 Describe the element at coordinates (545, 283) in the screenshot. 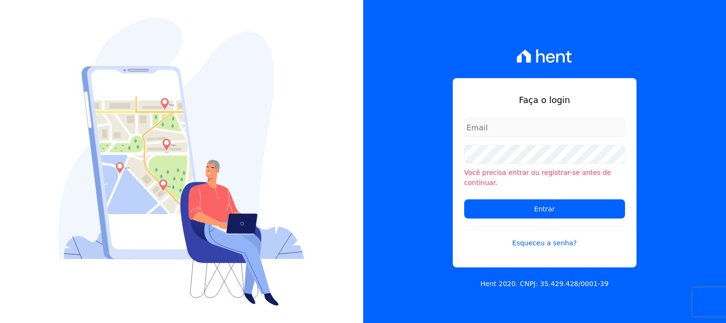

I see `p: Hent 2020. CNPJ: 35.429.428/0001-39` at that location.